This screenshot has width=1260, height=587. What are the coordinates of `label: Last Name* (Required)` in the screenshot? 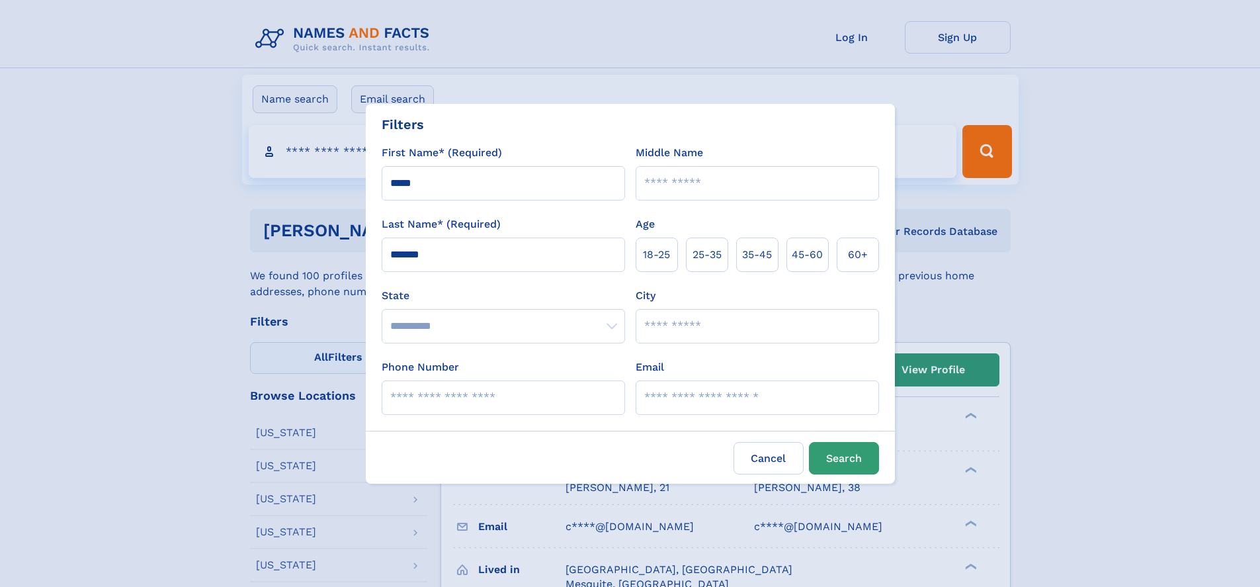 It's located at (441, 224).